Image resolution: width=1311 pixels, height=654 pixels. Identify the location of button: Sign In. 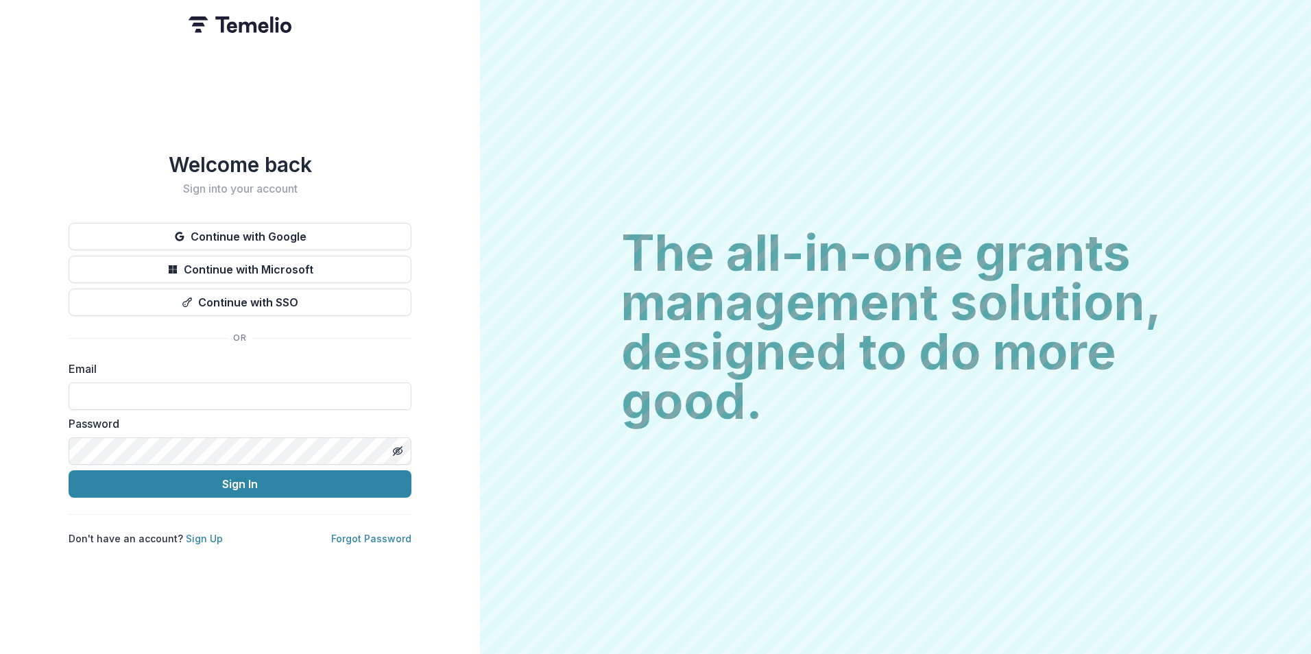
(240, 484).